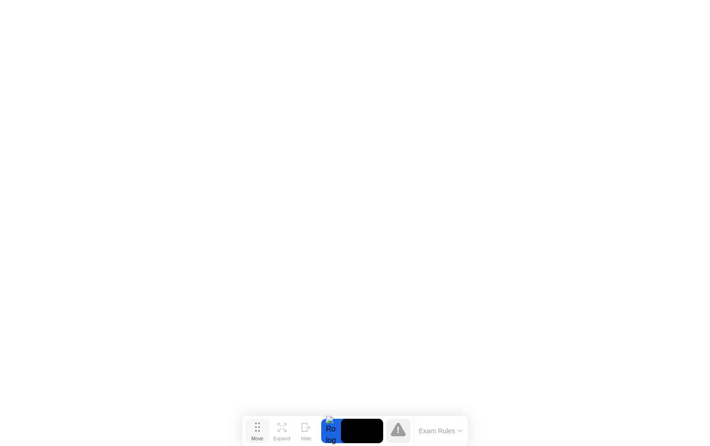 This screenshot has width=710, height=446. What do you see at coordinates (257, 431) in the screenshot?
I see `button: Move` at bounding box center [257, 431].